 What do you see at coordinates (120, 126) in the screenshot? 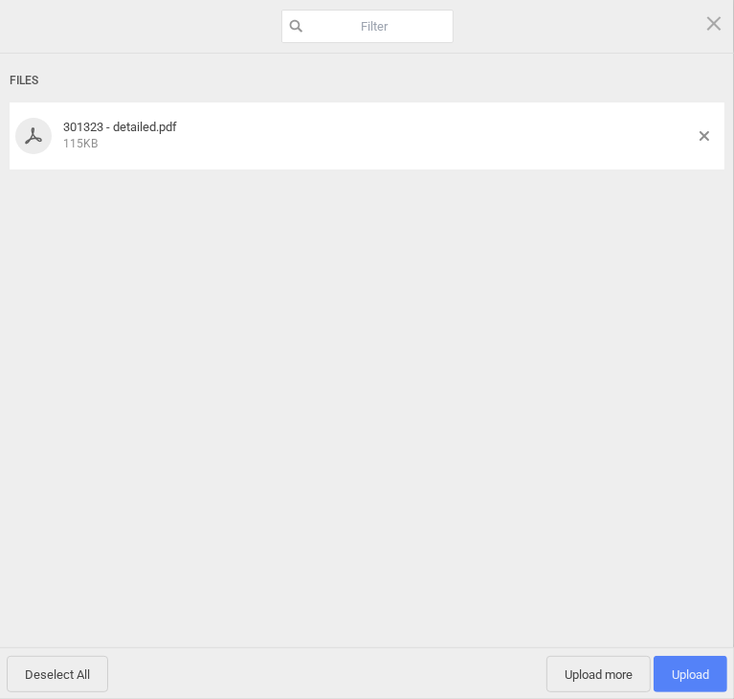
I see `span: 301323 - detailed.pdf` at bounding box center [120, 126].